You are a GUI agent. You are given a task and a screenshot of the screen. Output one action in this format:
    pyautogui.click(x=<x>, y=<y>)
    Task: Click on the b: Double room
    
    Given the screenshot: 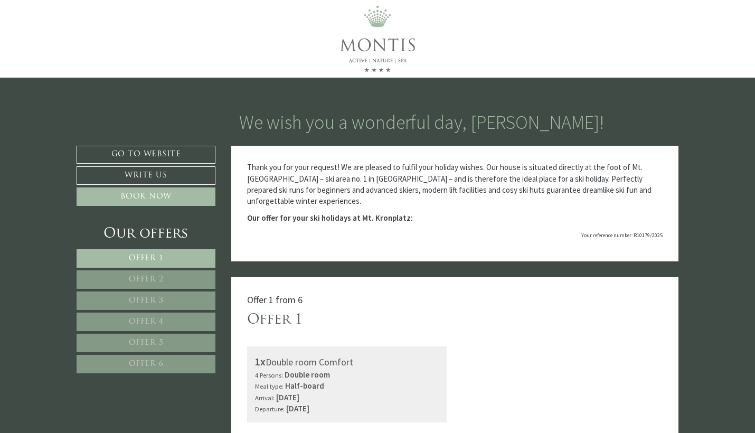 What is the action you would take?
    pyautogui.click(x=307, y=375)
    